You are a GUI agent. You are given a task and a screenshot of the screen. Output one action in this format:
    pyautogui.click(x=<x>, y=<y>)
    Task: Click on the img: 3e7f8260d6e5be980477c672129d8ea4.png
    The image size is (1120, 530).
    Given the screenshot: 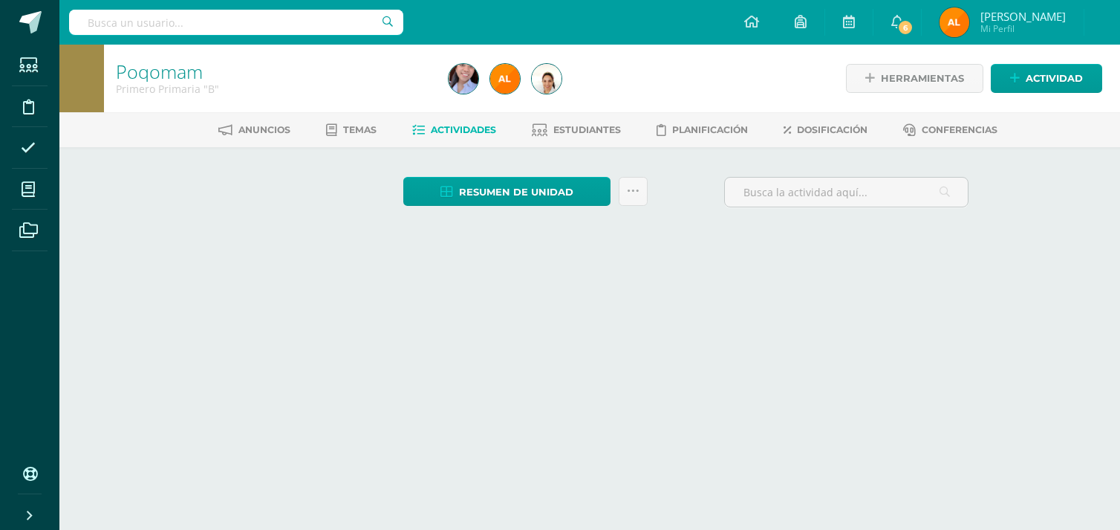 What is the action you would take?
    pyautogui.click(x=464, y=79)
    